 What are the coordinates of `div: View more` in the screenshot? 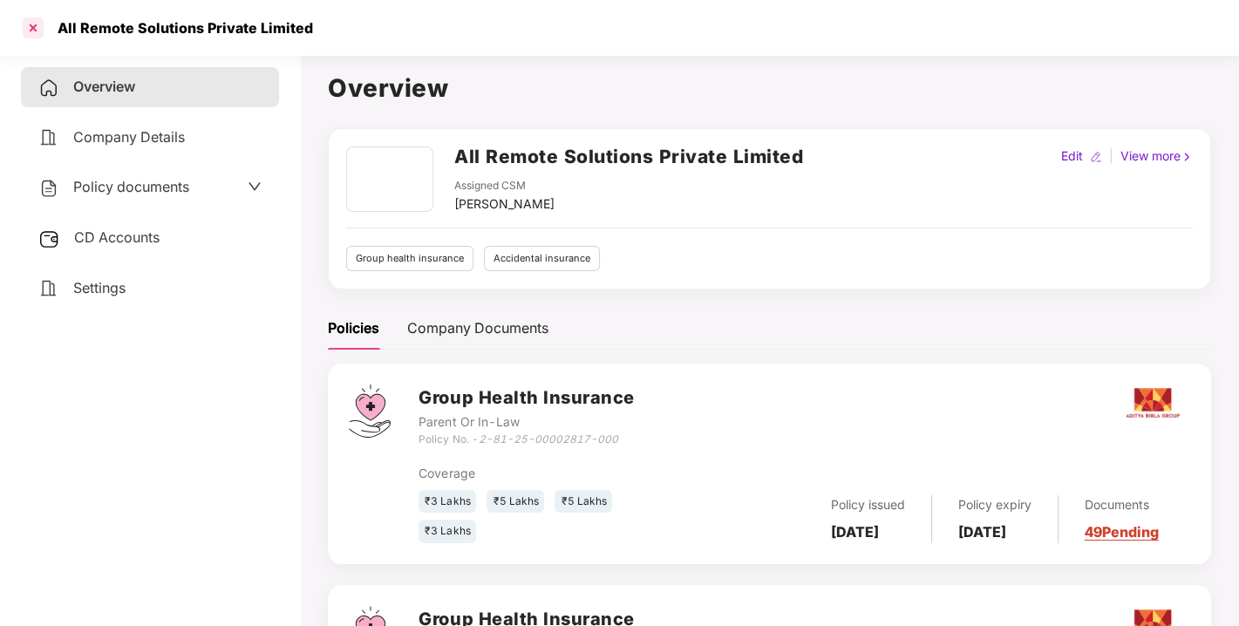 It's located at (1156, 156).